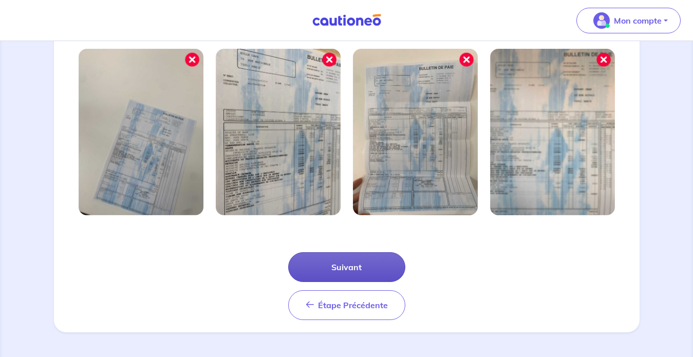 The width and height of the screenshot is (693, 357). What do you see at coordinates (347, 267) in the screenshot?
I see `button: Suivant` at bounding box center [347, 267].